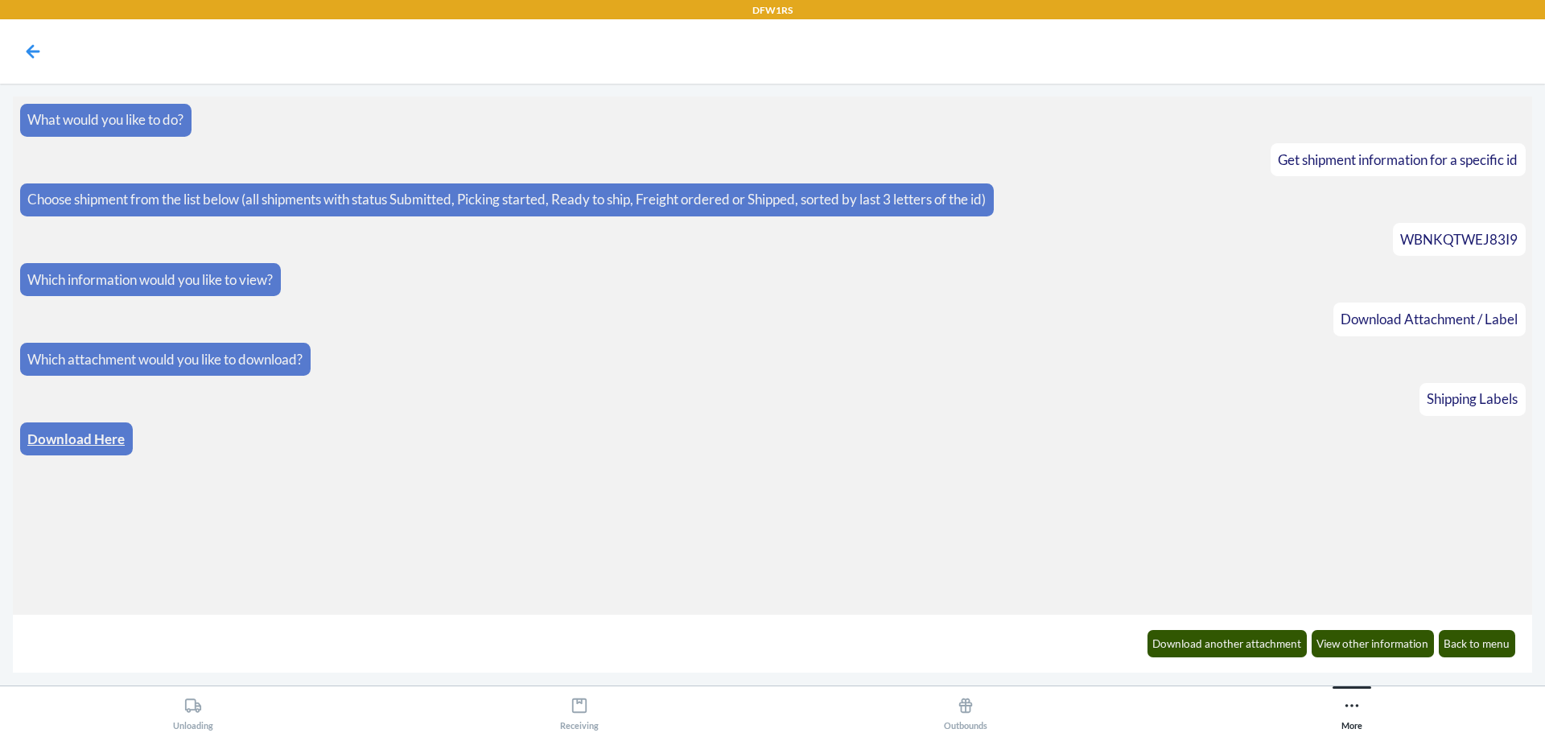 The width and height of the screenshot is (1545, 733). I want to click on button: Download another attachment, so click(1227, 644).